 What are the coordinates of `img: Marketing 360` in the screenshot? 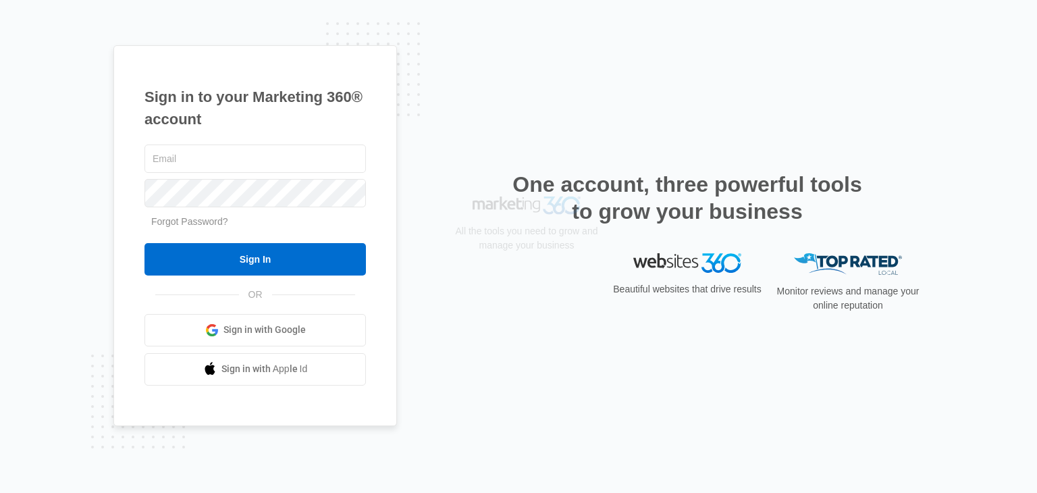 It's located at (527, 263).